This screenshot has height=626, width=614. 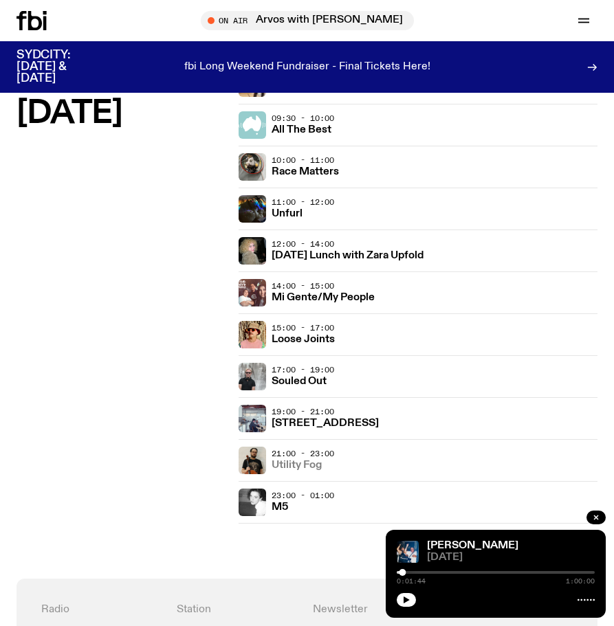 What do you see at coordinates (280, 507) in the screenshot?
I see `h3: M5` at bounding box center [280, 507].